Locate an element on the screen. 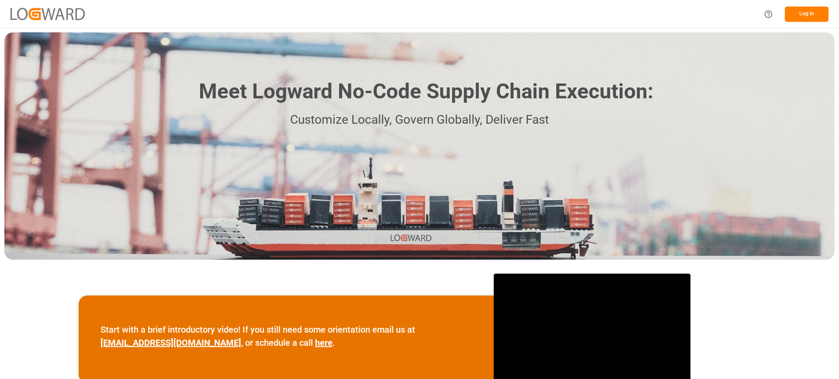  h1: Meet Logward No-Code Supply Chain Execution: is located at coordinates (426, 91).